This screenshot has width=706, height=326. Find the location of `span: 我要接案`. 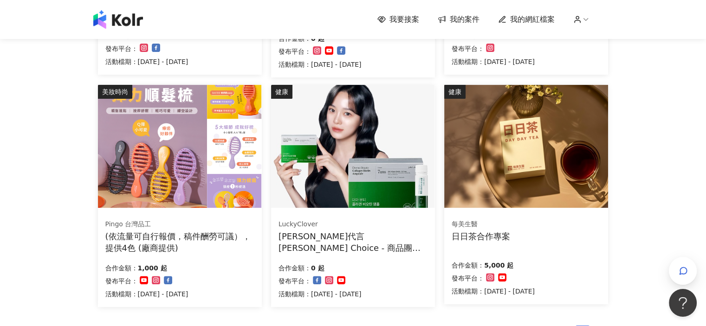

span: 我要接案 is located at coordinates (404, 20).